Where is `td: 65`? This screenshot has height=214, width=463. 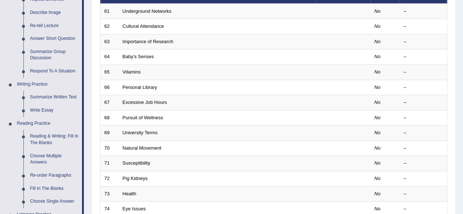
td: 65 is located at coordinates (110, 73).